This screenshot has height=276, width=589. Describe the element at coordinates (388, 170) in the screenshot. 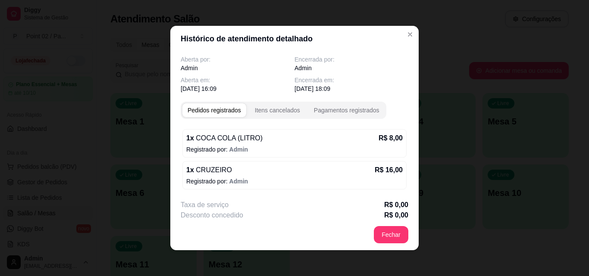

I see `p: R$ 16,00` at that location.